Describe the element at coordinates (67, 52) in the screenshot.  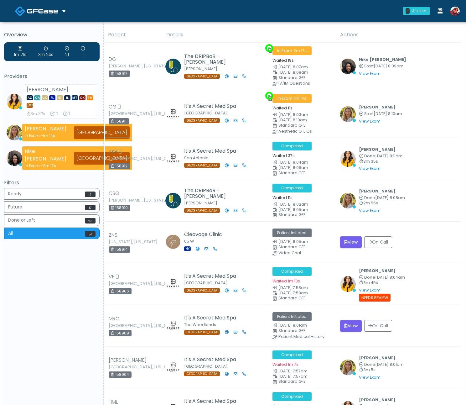
I see `div: 21` at that location.